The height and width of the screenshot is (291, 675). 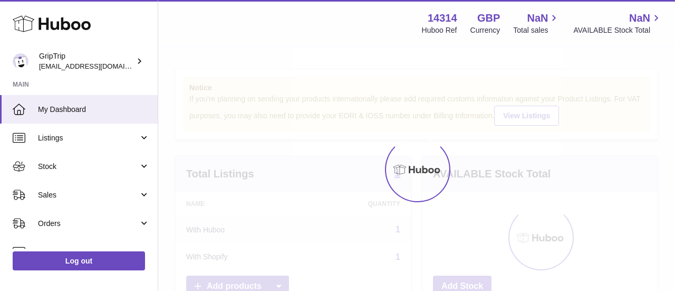 What do you see at coordinates (485, 30) in the screenshot?
I see `div: Currency` at bounding box center [485, 30].